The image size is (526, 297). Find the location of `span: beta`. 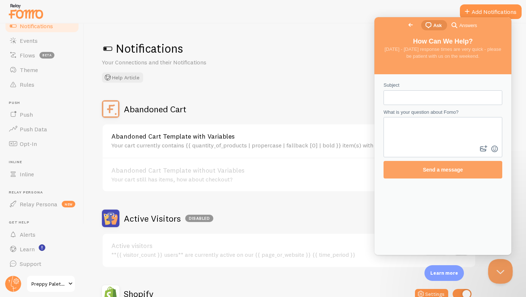

span: beta is located at coordinates (47, 55).